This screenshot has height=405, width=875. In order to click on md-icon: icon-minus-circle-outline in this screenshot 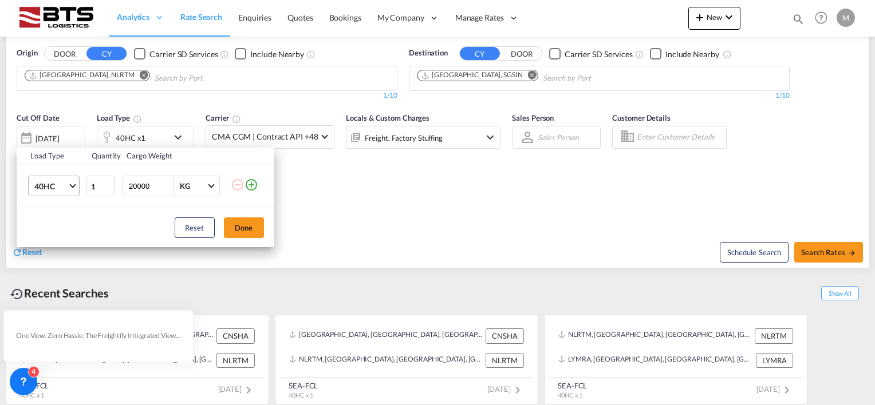, I will do `click(238, 185)`.